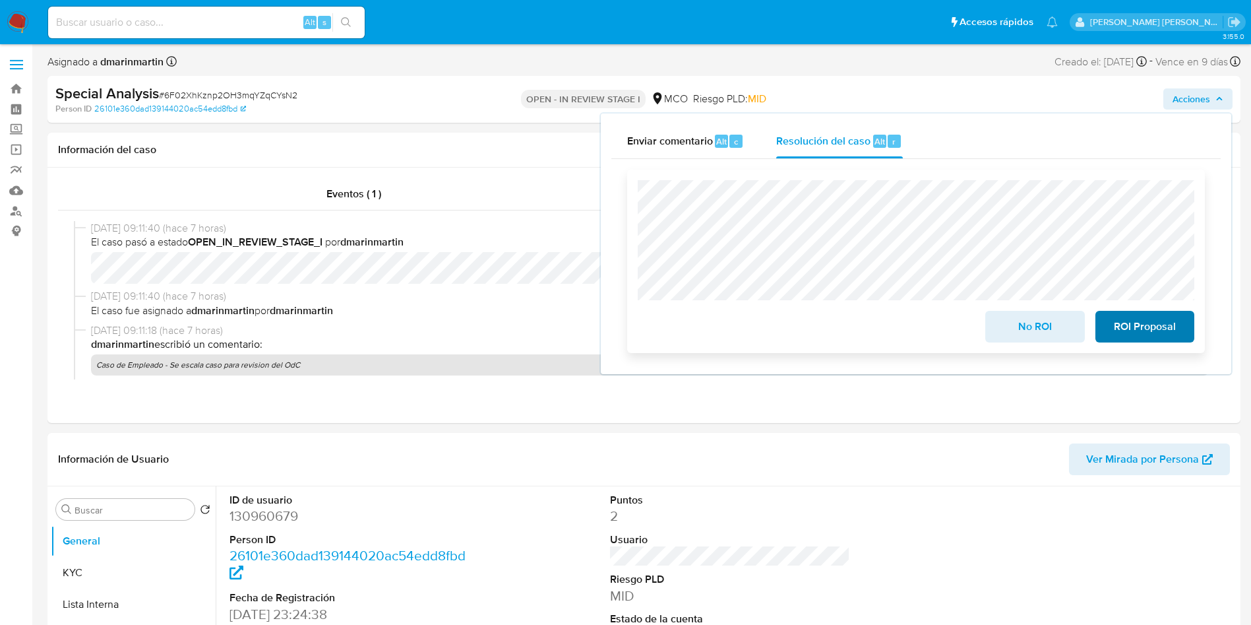 The width and height of the screenshot is (1251, 625). What do you see at coordinates (73, 109) in the screenshot?
I see `b: Person ID` at bounding box center [73, 109].